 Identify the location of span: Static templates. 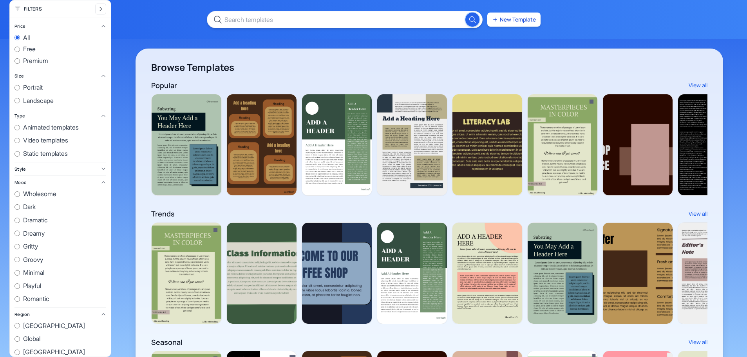
(45, 154).